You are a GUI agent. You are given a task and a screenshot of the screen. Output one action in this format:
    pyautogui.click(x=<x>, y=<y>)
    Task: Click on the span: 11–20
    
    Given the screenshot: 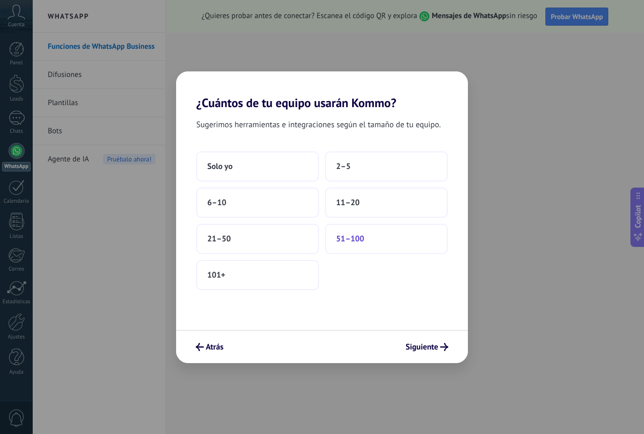 What is the action you would take?
    pyautogui.click(x=348, y=203)
    